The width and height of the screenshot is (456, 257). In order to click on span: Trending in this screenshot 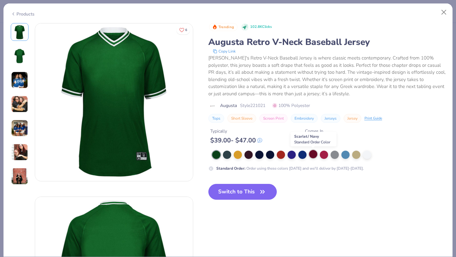, I will do `click(226, 27)`.